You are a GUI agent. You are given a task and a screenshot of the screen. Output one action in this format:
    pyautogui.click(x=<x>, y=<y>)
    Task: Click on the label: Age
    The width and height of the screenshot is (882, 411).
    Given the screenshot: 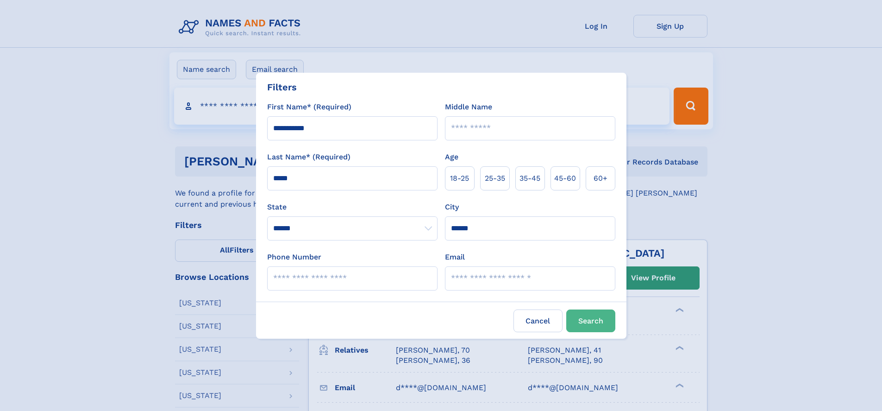 What is the action you would take?
    pyautogui.click(x=451, y=157)
    